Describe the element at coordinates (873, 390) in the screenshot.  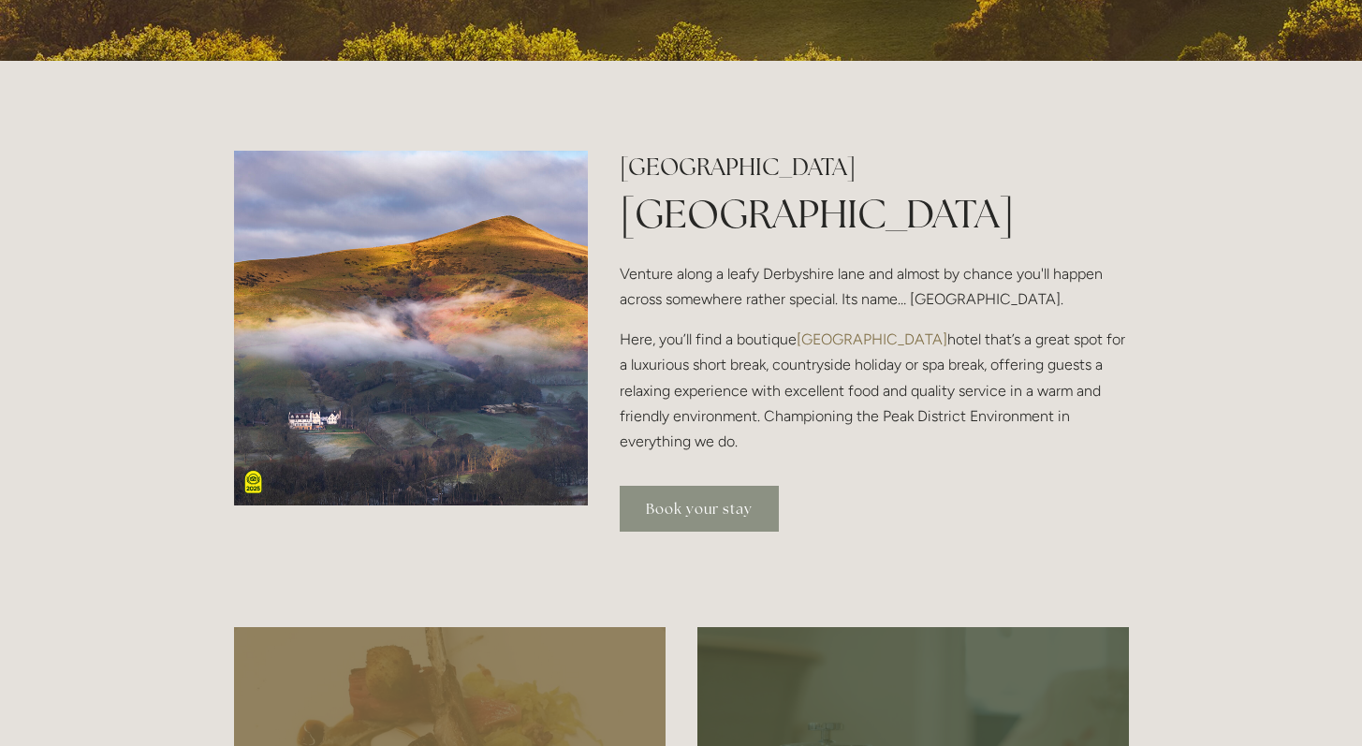
I see `p: Here, you’ll find a boutique hotel that’s a great spot for a luxurious short break, countryside h...` at that location.